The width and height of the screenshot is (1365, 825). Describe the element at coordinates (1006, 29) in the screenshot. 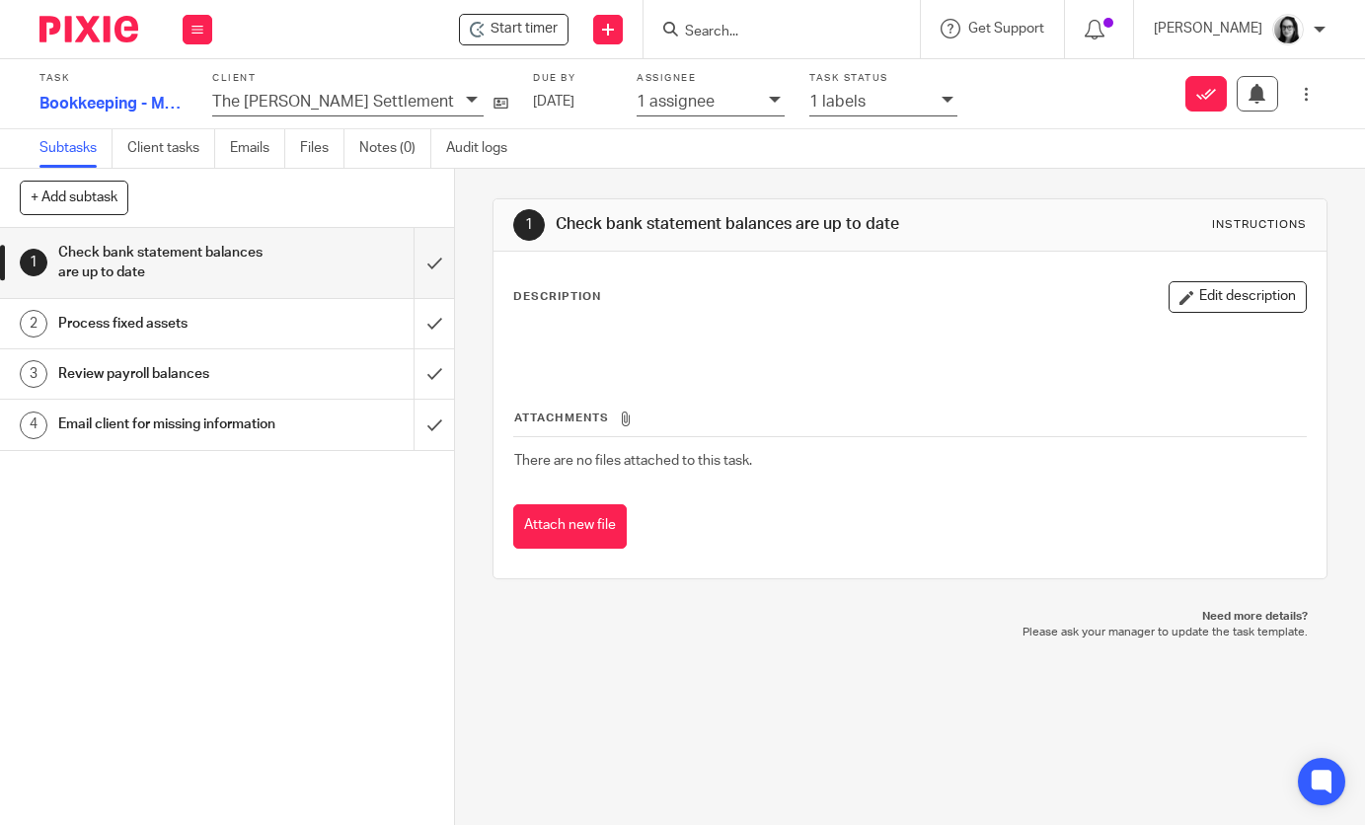

I see `span: Get Support` at that location.